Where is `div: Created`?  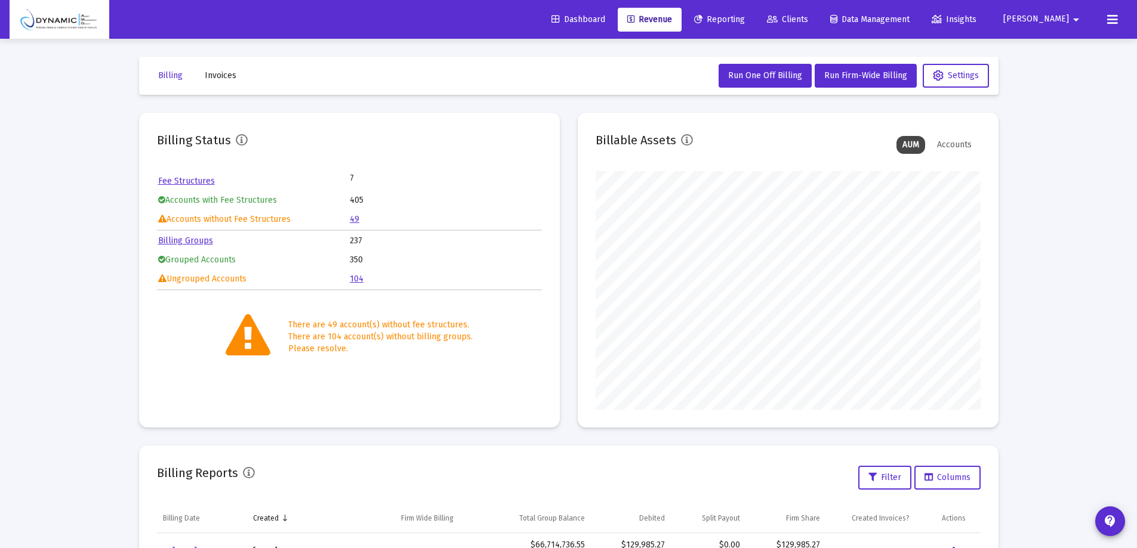
div: Created is located at coordinates (266, 519).